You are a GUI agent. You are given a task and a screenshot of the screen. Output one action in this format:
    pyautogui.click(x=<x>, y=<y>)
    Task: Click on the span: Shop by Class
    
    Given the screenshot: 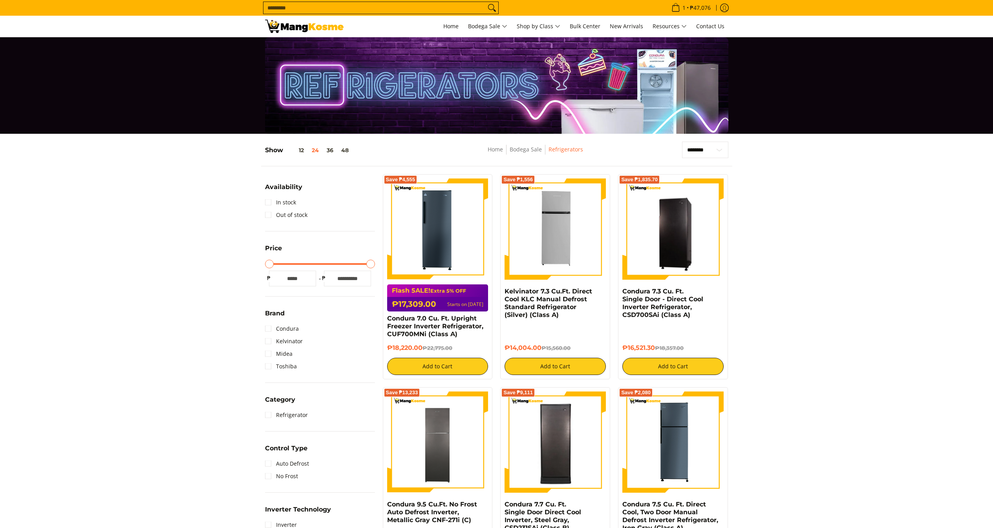 What is the action you would take?
    pyautogui.click(x=538, y=26)
    